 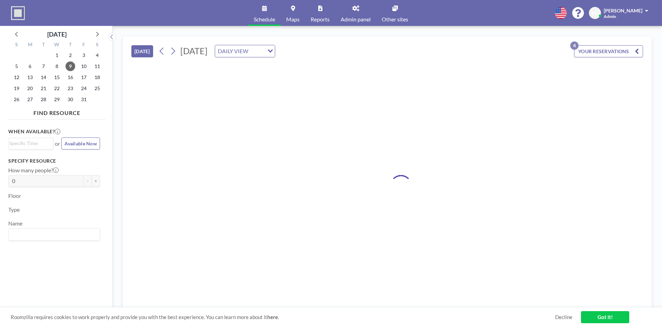 What do you see at coordinates (54, 161) in the screenshot?
I see `h3: Specify resource` at bounding box center [54, 161].